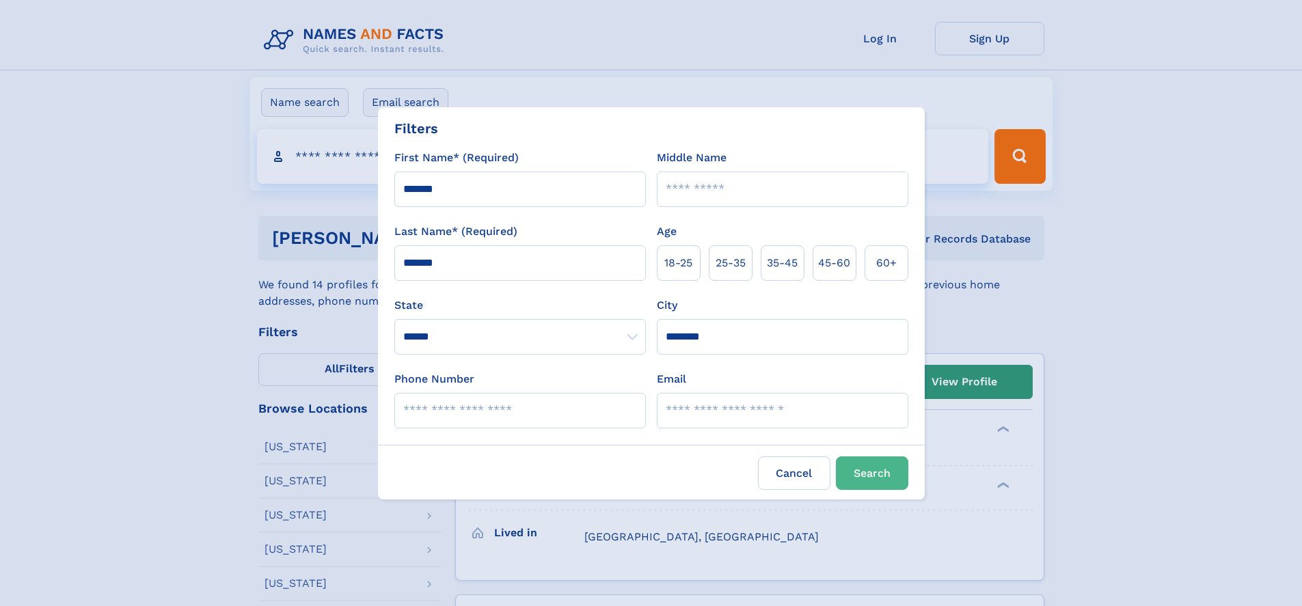 The image size is (1302, 606). I want to click on div: Filters, so click(416, 128).